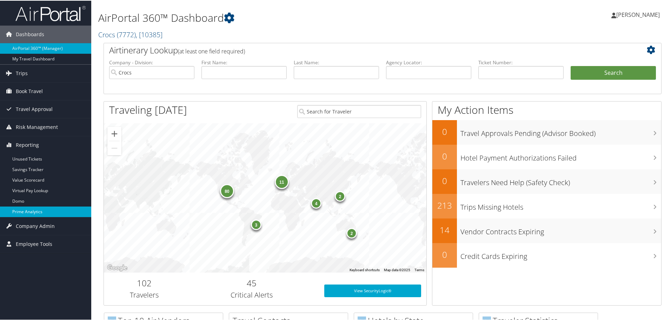  Describe the element at coordinates (256, 224) in the screenshot. I see `div: 3` at that location.